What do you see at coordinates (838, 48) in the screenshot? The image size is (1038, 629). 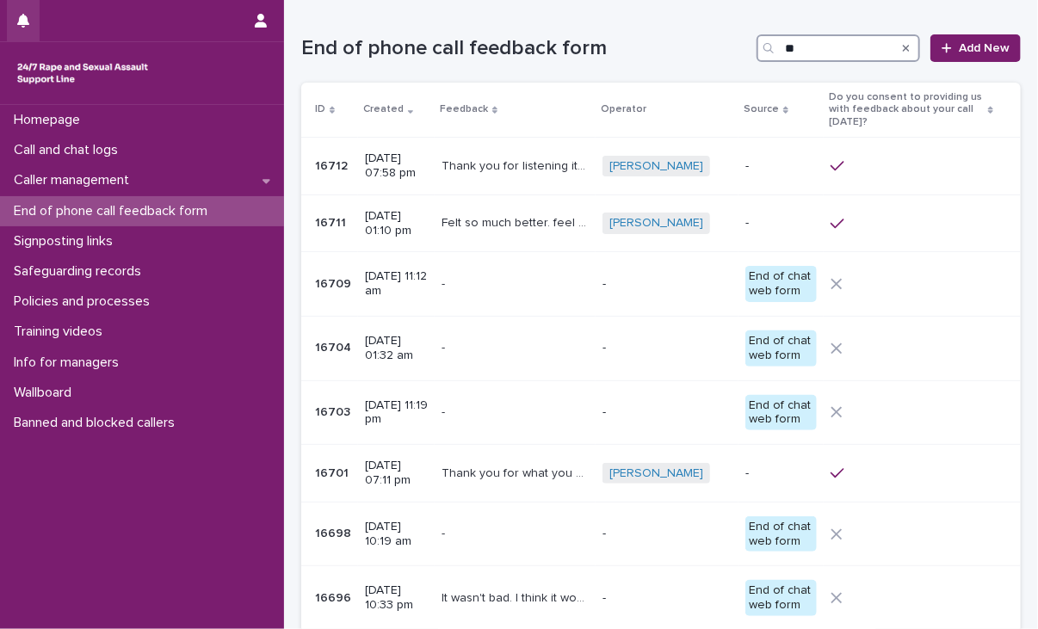 I see `input: Search` at bounding box center [838, 48].